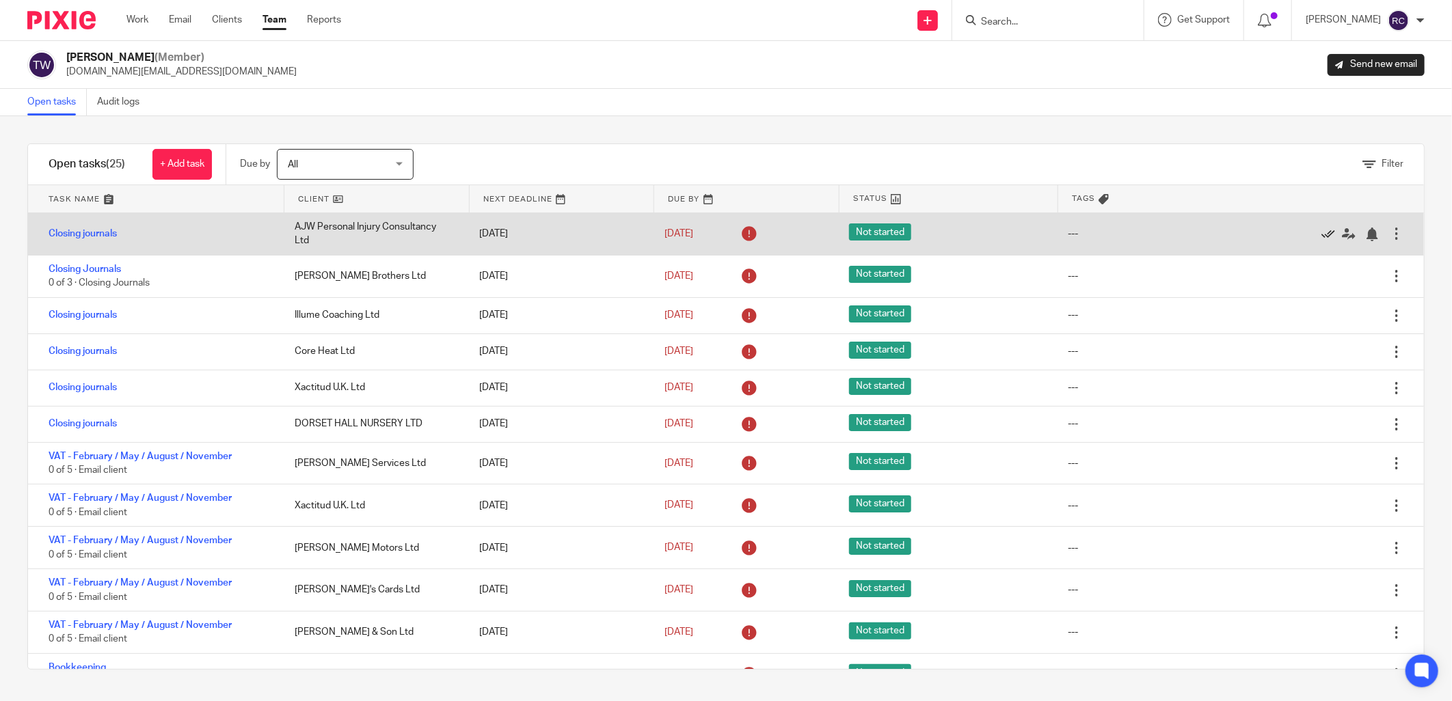 Image resolution: width=1452 pixels, height=701 pixels. Describe the element at coordinates (1083, 198) in the screenshot. I see `span: Tags` at that location.